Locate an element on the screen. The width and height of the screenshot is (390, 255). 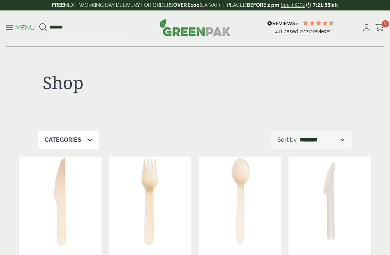
span: 0 is located at coordinates (385, 24).